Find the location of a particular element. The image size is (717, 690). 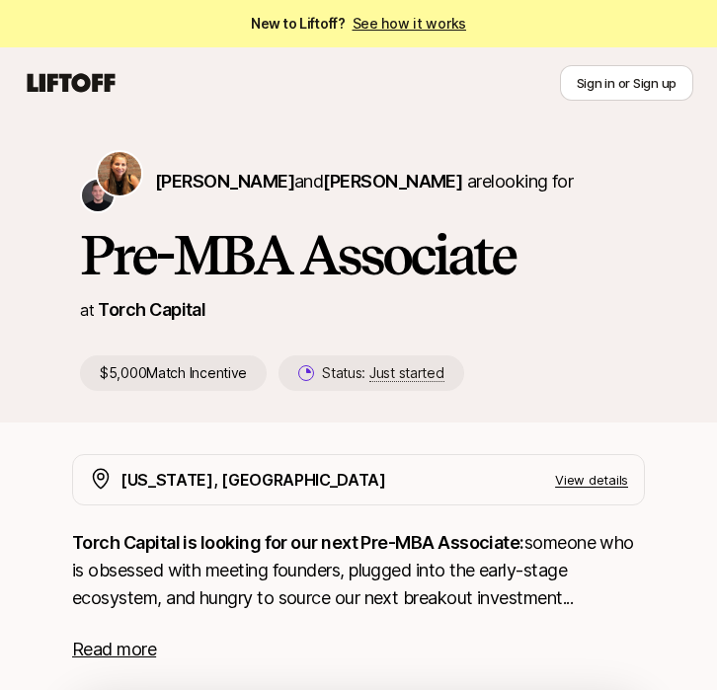

p: someone who is obsessed with meeting founders, plugged into the early-stage ecosystem, and hungry... is located at coordinates (359, 571).